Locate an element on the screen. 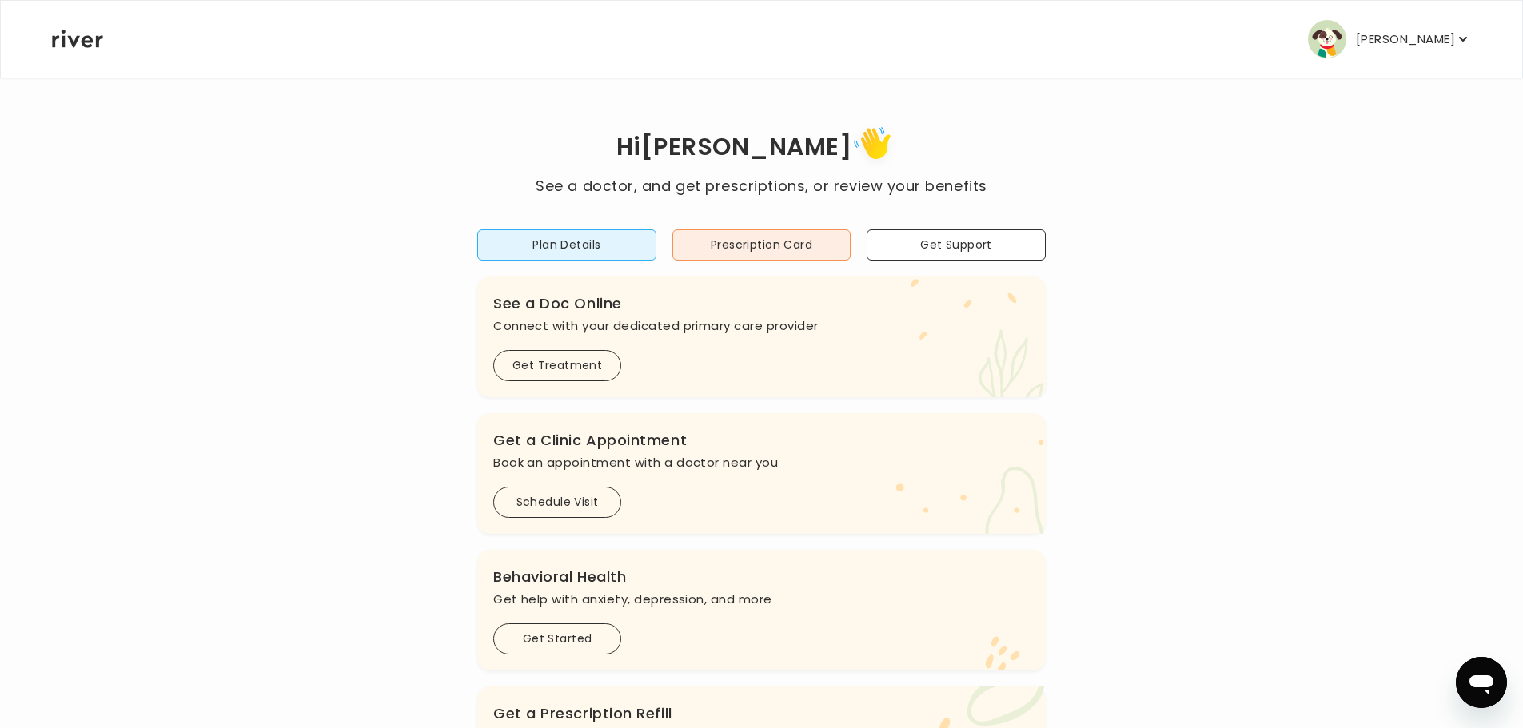 The height and width of the screenshot is (728, 1523). button: Get Support is located at coordinates (956, 245).